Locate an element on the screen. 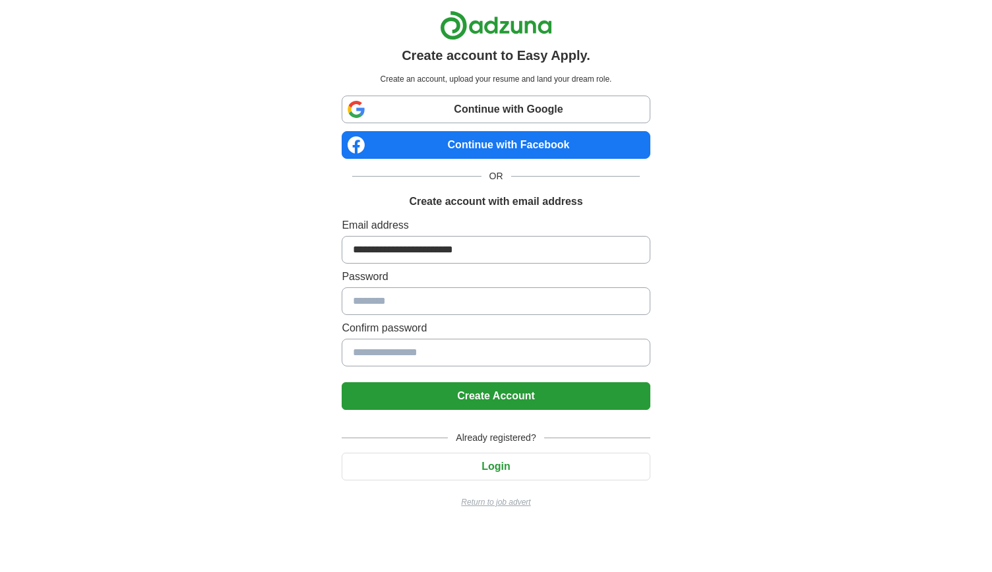 The height and width of the screenshot is (572, 992). a: Continue with Facebook is located at coordinates (495, 145).